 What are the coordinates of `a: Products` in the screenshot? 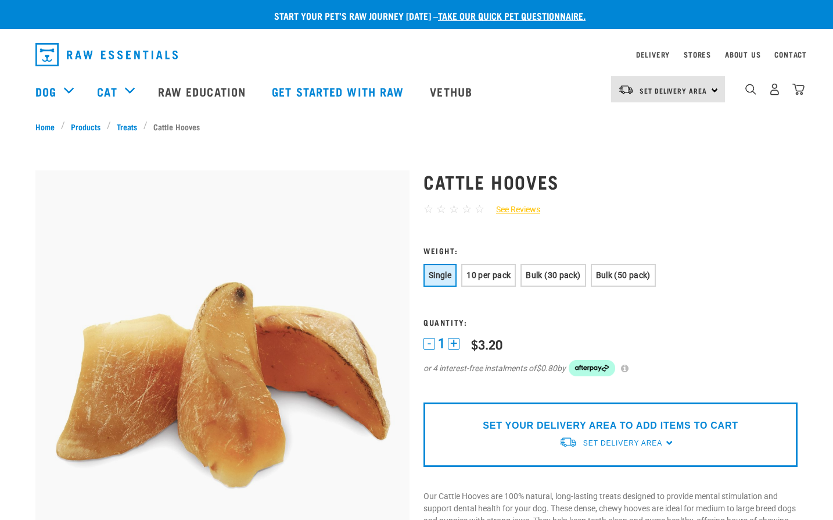 It's located at (86, 126).